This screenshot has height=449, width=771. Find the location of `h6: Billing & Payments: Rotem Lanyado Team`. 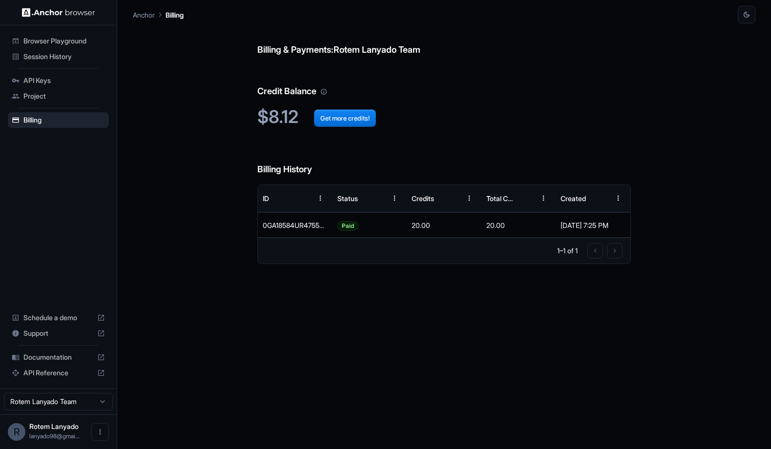

h6: Billing & Payments: Rotem Lanyado Team is located at coordinates (444, 40).